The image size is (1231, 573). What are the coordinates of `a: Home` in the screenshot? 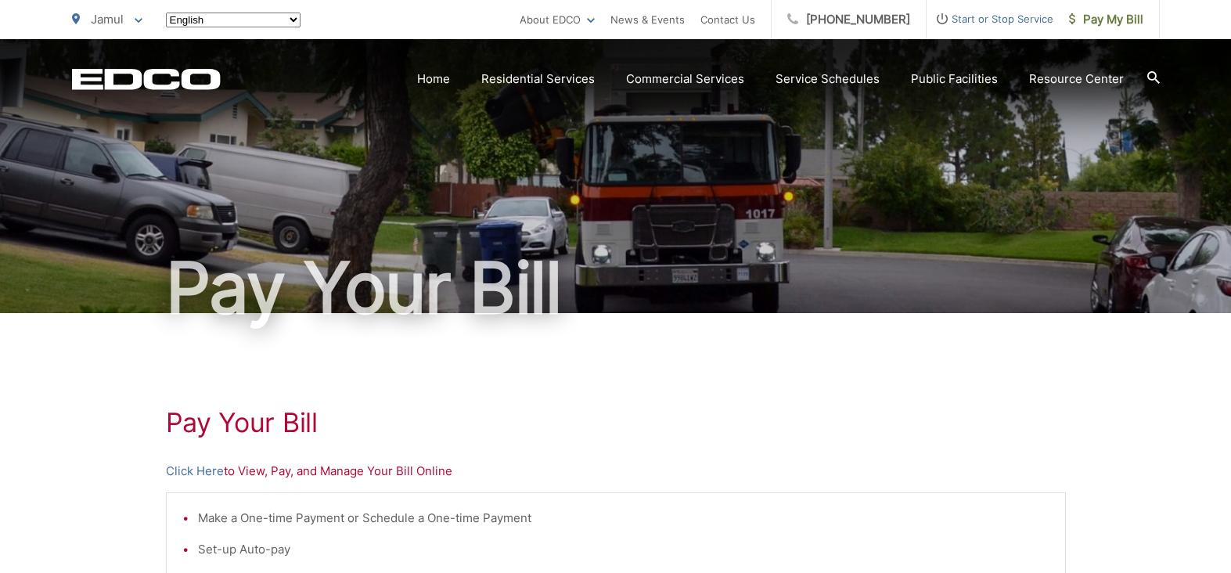 It's located at (434, 79).